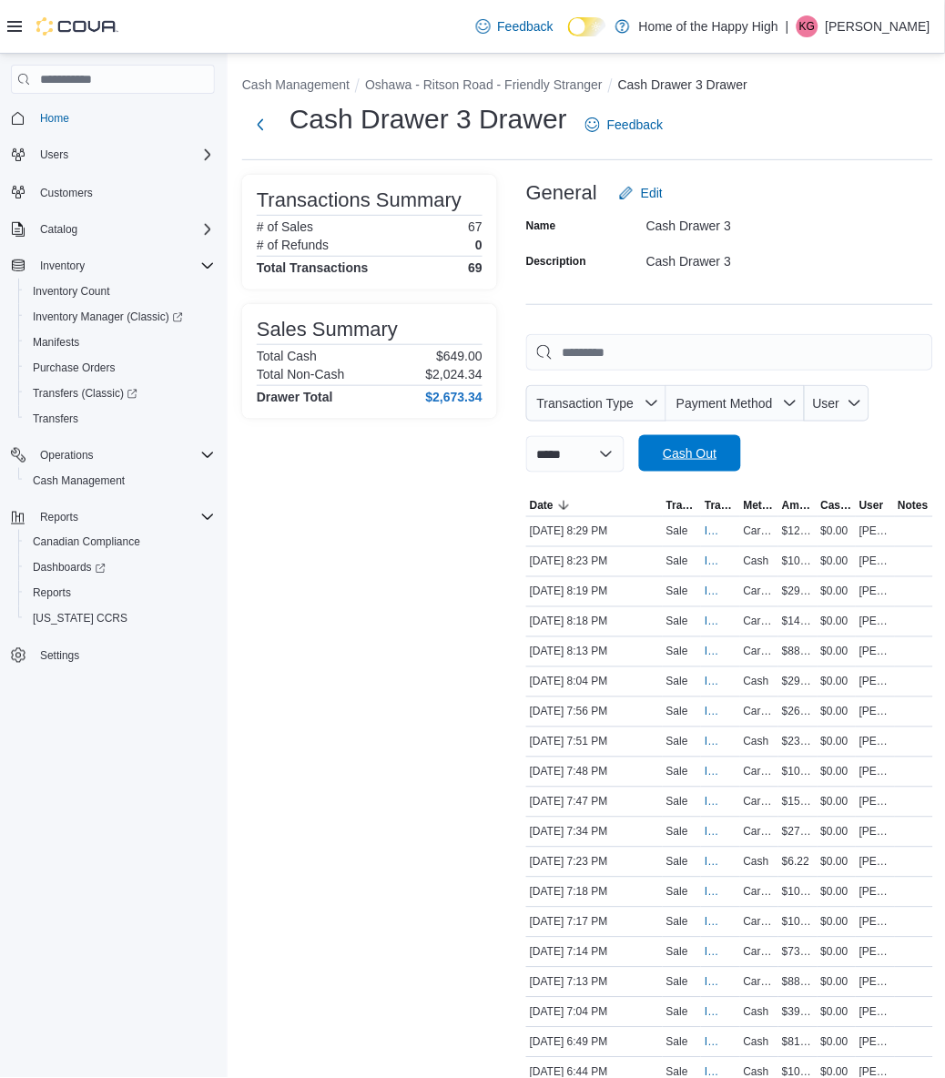 The image size is (945, 1078). What do you see at coordinates (720, 832) in the screenshot?
I see `button: IN4SFK-18476244` at bounding box center [720, 832].